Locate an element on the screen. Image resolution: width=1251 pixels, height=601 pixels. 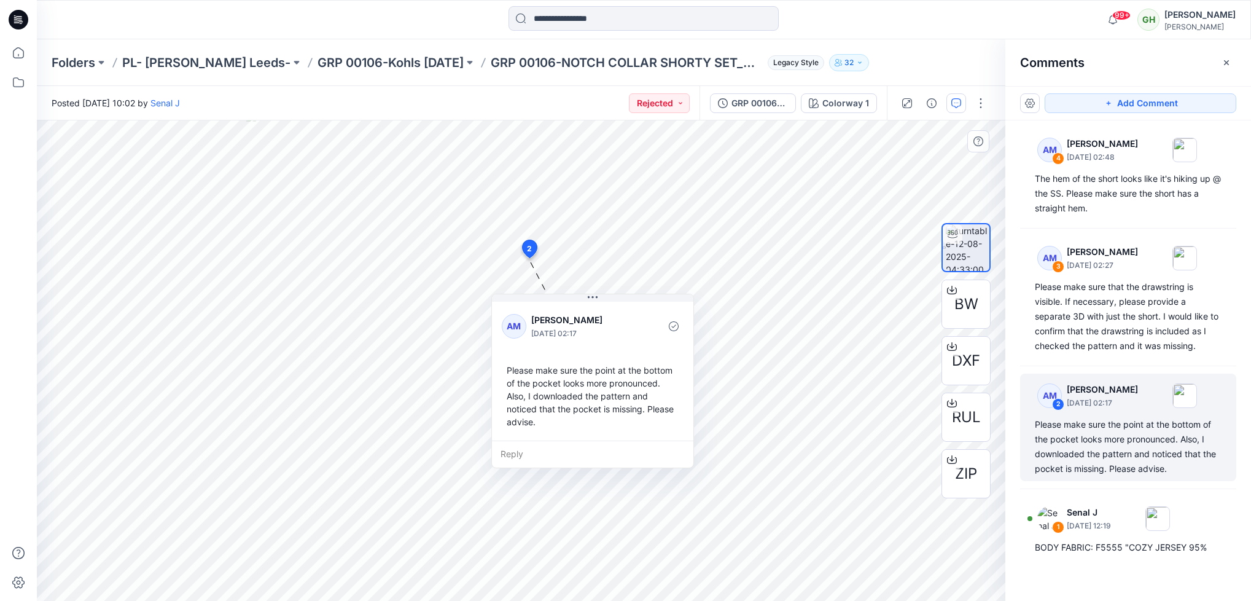
a: Folders is located at coordinates (73, 63).